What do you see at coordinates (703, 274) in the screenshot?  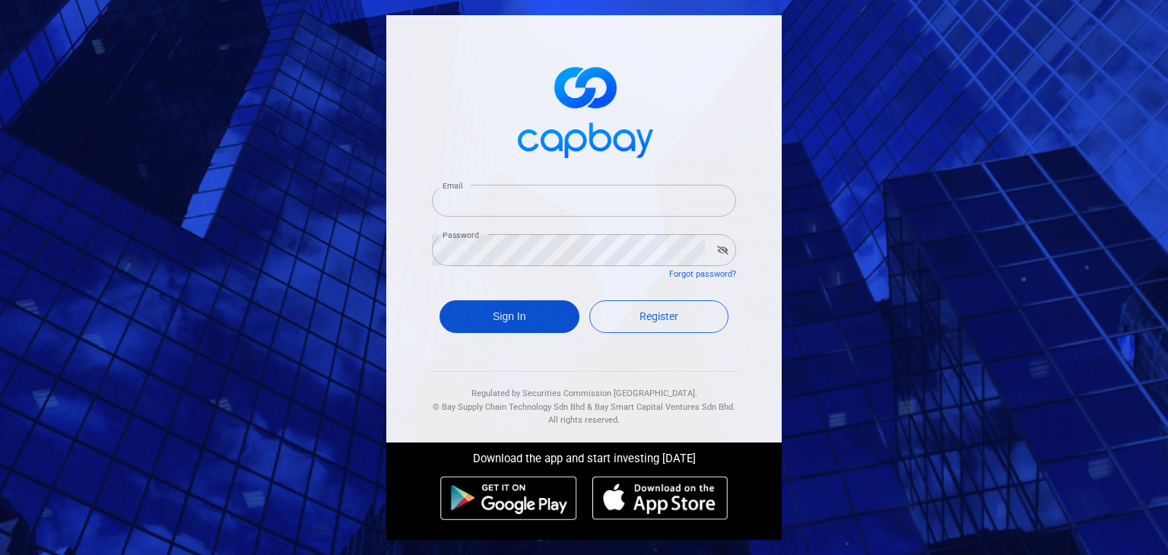 I see `a: Forgot password?` at bounding box center [703, 274].